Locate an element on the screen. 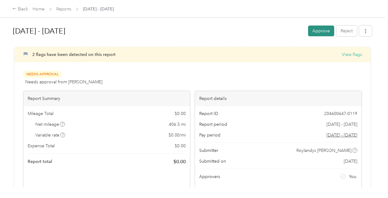  span: 204600647-0119 is located at coordinates (340, 113).